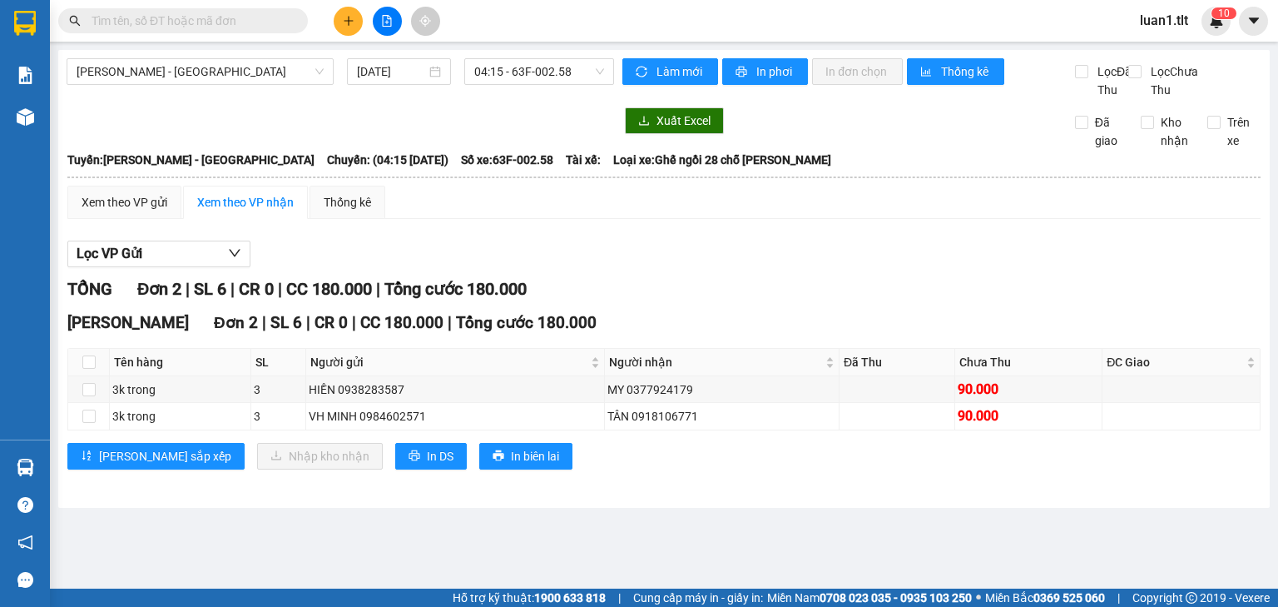 The height and width of the screenshot is (607, 1278). I want to click on span: Hồ Chí Minh - Mỹ Tho, so click(200, 72).